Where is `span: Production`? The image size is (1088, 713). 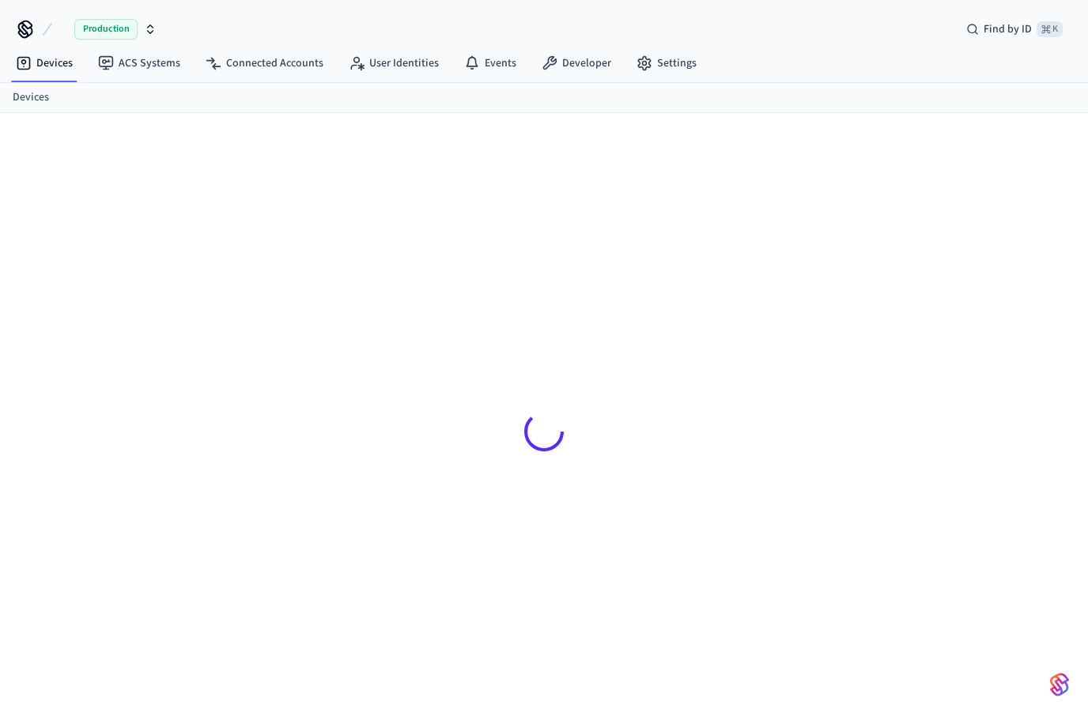 span: Production is located at coordinates (106, 29).